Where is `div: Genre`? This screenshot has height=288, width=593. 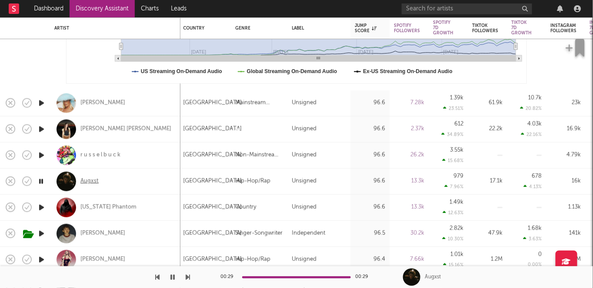 div: Genre is located at coordinates (257, 28).